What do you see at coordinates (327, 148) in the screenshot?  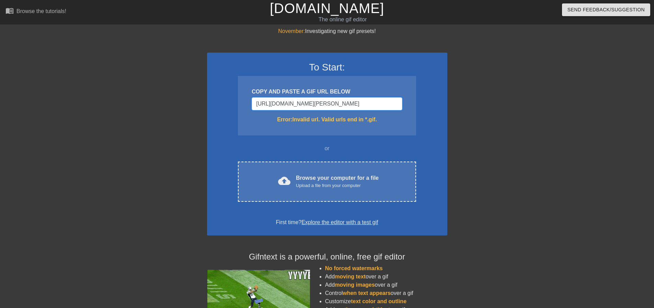 I see `div: or` at bounding box center [327, 148].